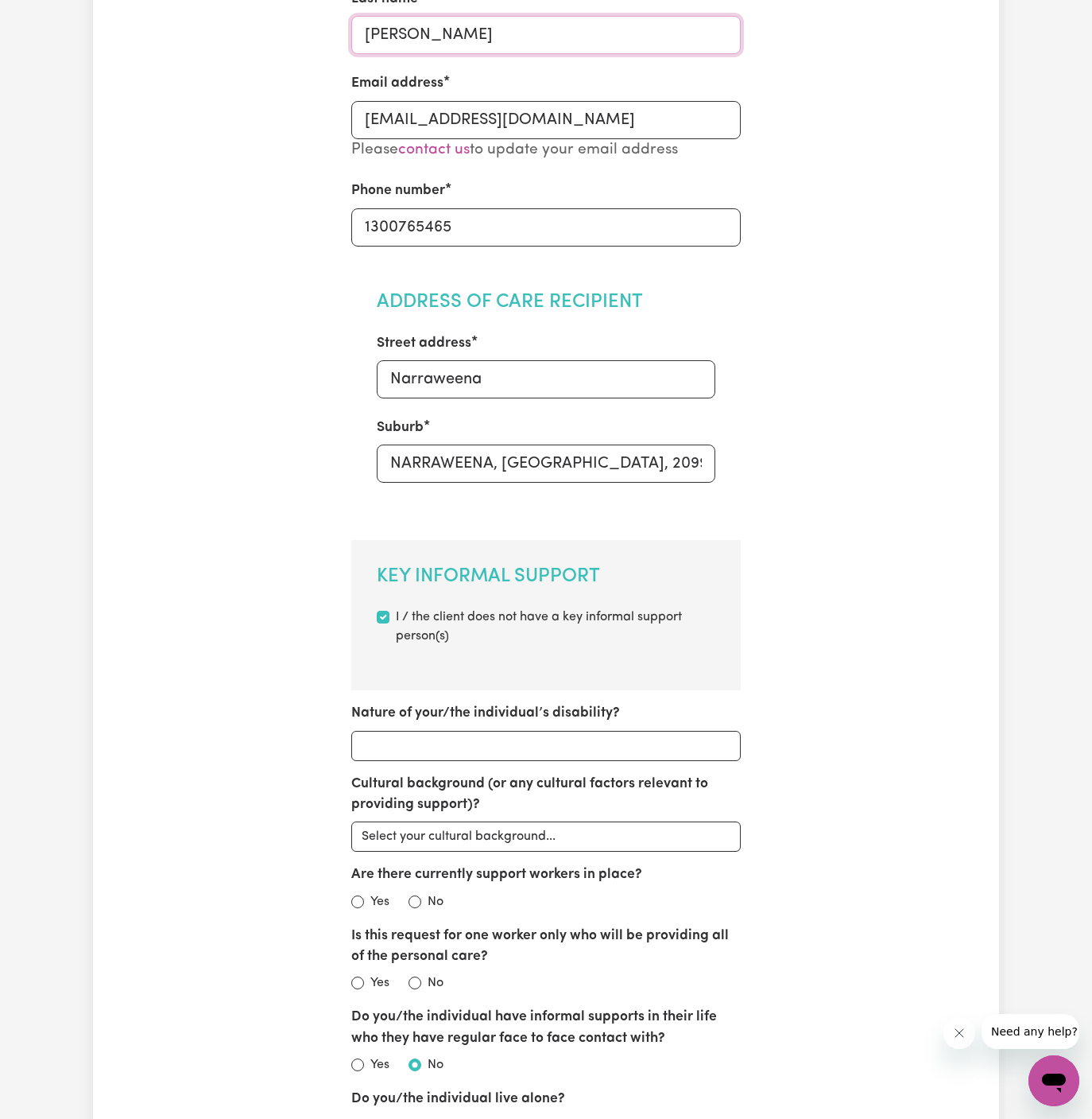  Describe the element at coordinates (546, 35) in the screenshot. I see `input: e.g. Childs` at that location.